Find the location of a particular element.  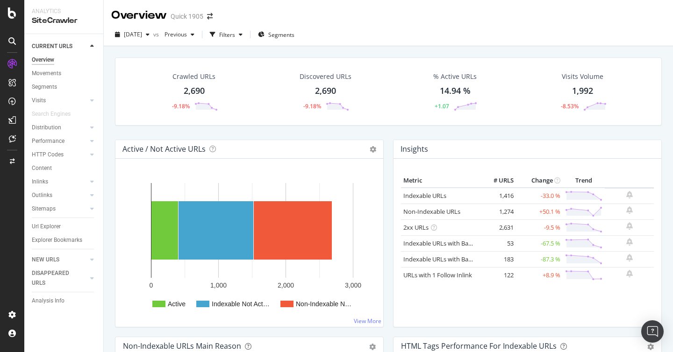

td: 1,416 is located at coordinates (497, 196).